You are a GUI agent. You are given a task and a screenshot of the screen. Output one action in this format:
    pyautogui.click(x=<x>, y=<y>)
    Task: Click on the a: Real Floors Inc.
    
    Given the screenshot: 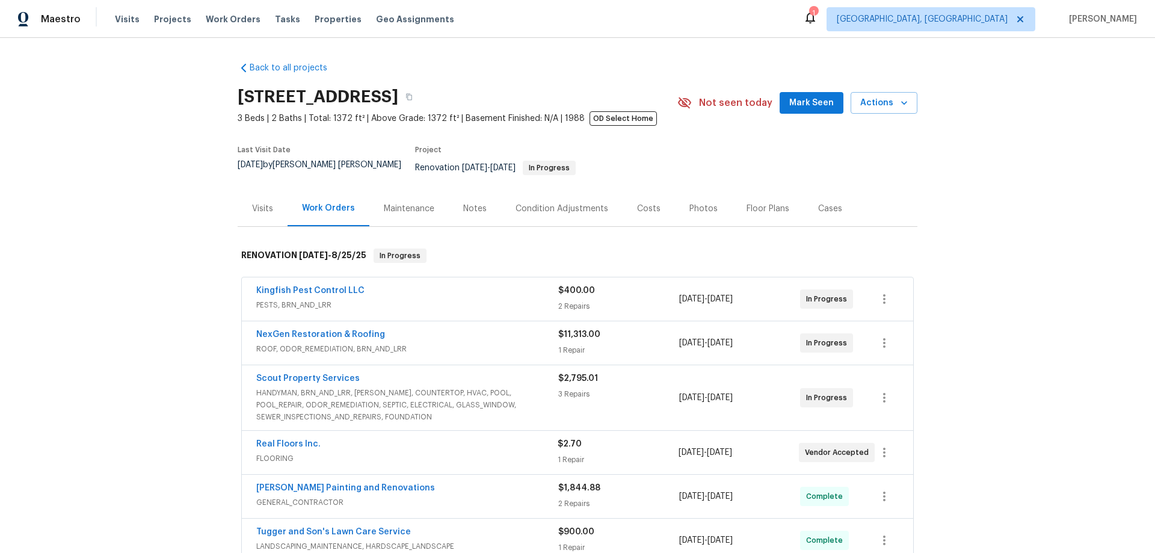 What is the action you would take?
    pyautogui.click(x=288, y=444)
    